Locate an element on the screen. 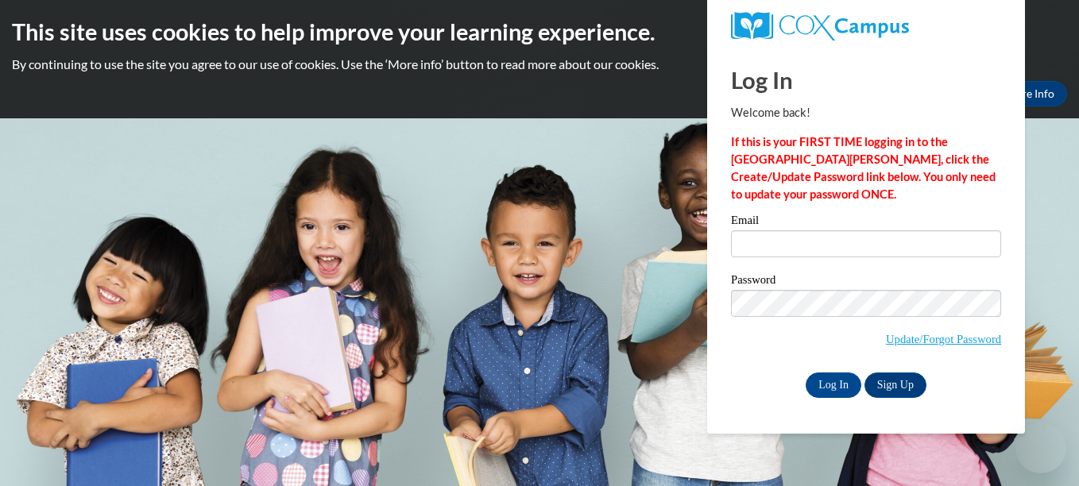 The height and width of the screenshot is (486, 1079). a: Sign Up is located at coordinates (896, 385).